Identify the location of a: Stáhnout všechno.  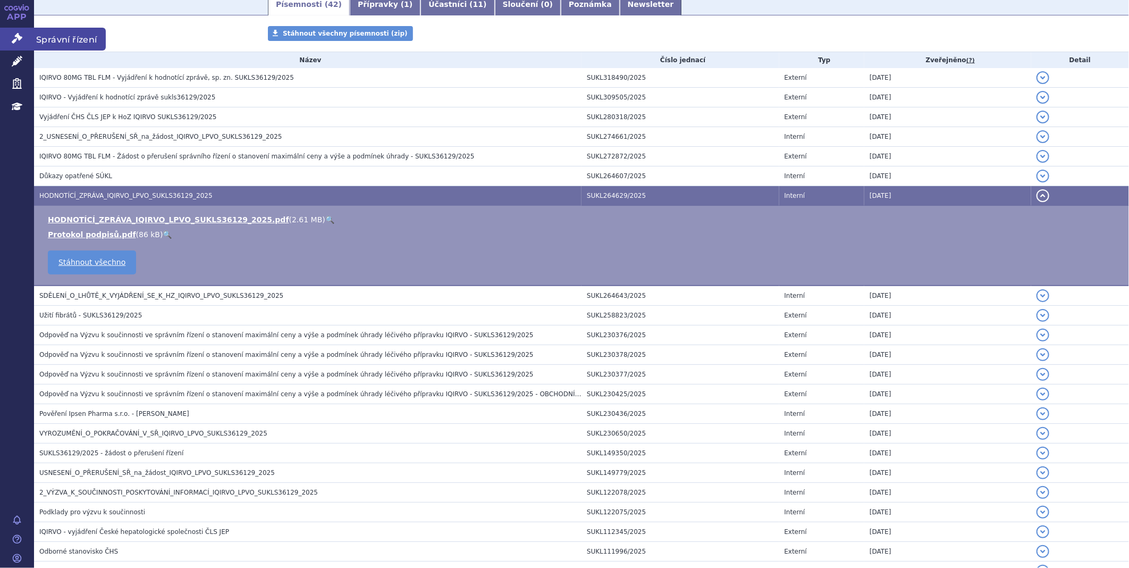
(92, 262).